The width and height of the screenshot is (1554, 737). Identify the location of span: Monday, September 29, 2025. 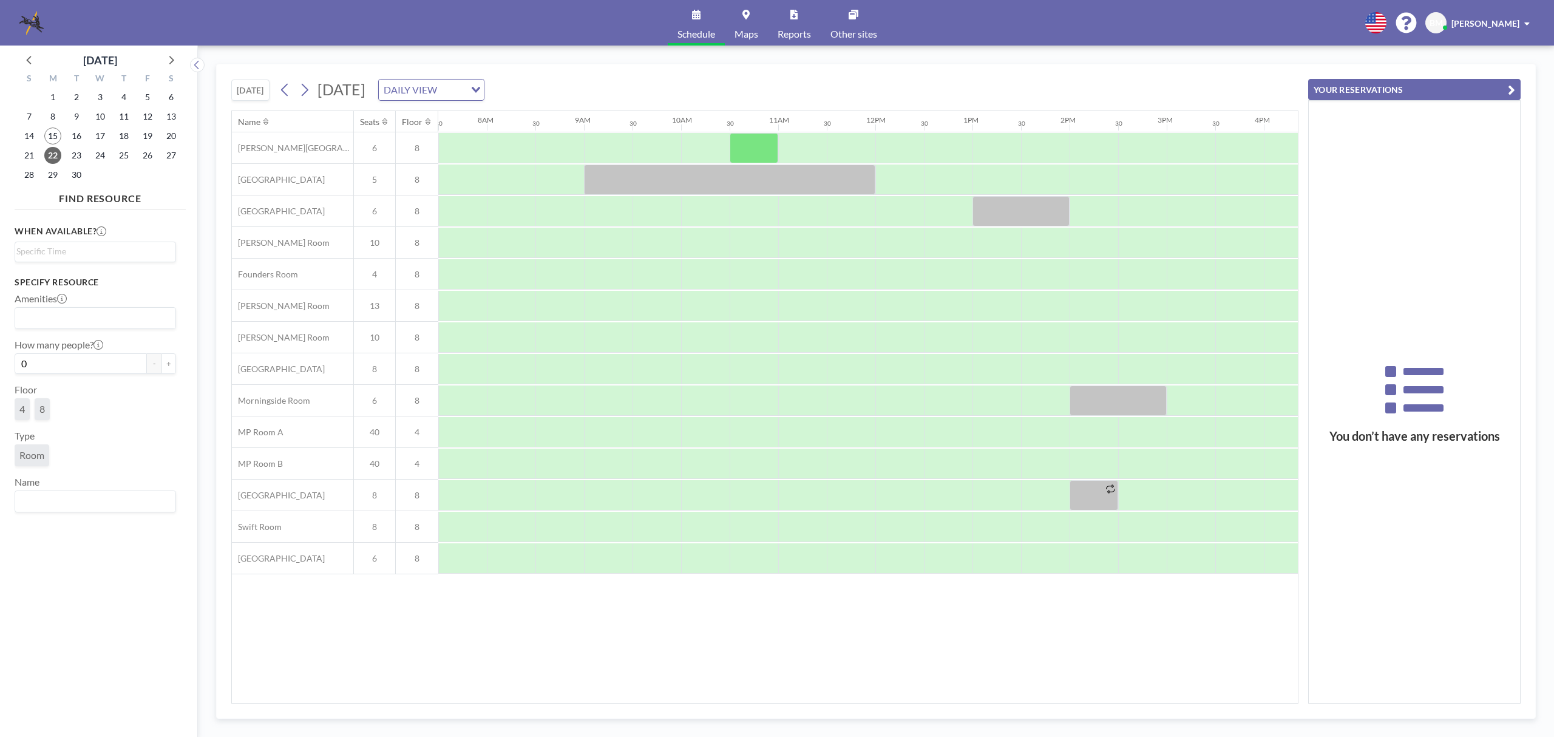
(53, 175).